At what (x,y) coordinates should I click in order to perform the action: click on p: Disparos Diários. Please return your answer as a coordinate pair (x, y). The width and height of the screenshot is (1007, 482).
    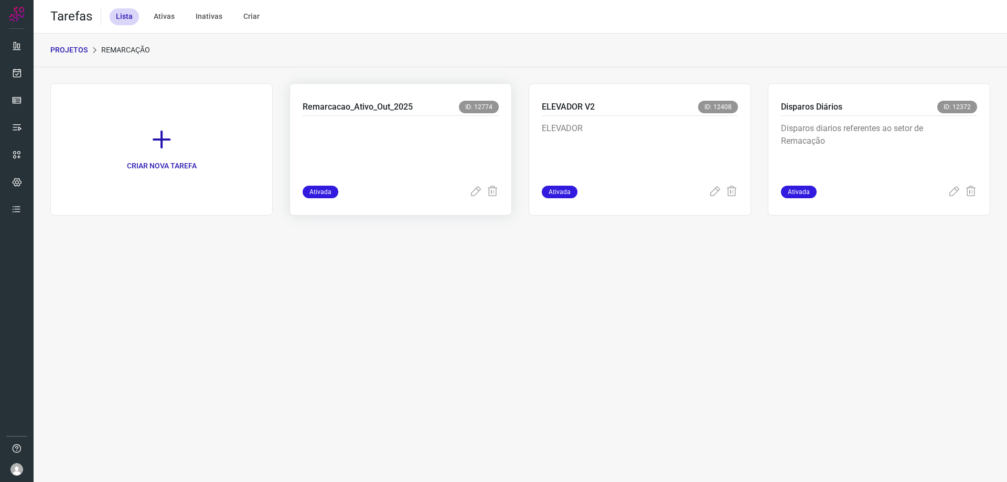
    Looking at the image, I should click on (812, 107).